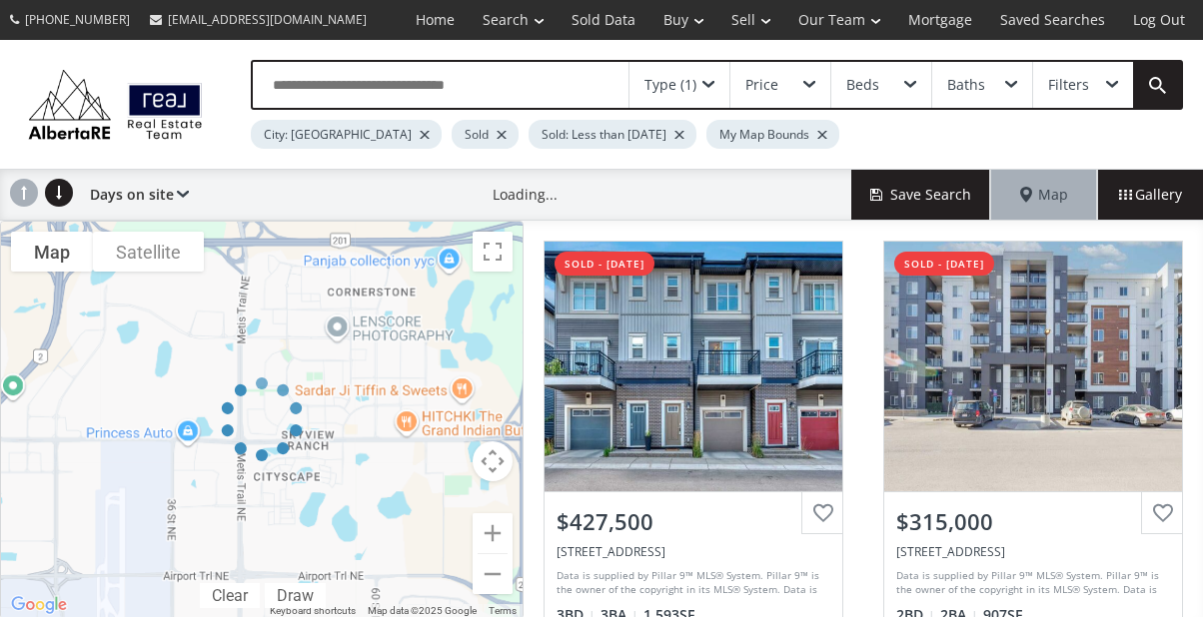 The width and height of the screenshot is (1203, 617). Describe the element at coordinates (670, 85) in the screenshot. I see `div: Type (1)` at that location.